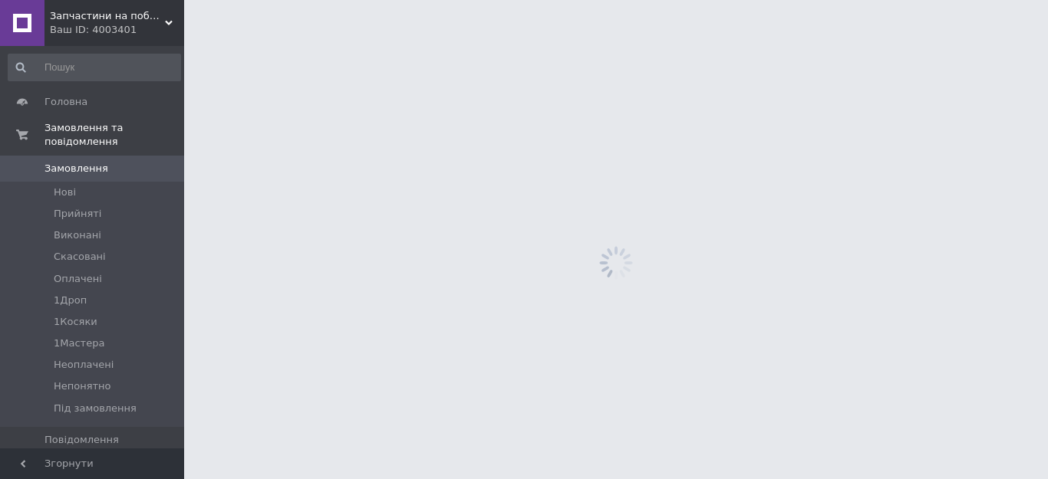 This screenshot has width=1048, height=479. Describe the element at coordinates (81, 440) in the screenshot. I see `span: Повідомлення` at that location.